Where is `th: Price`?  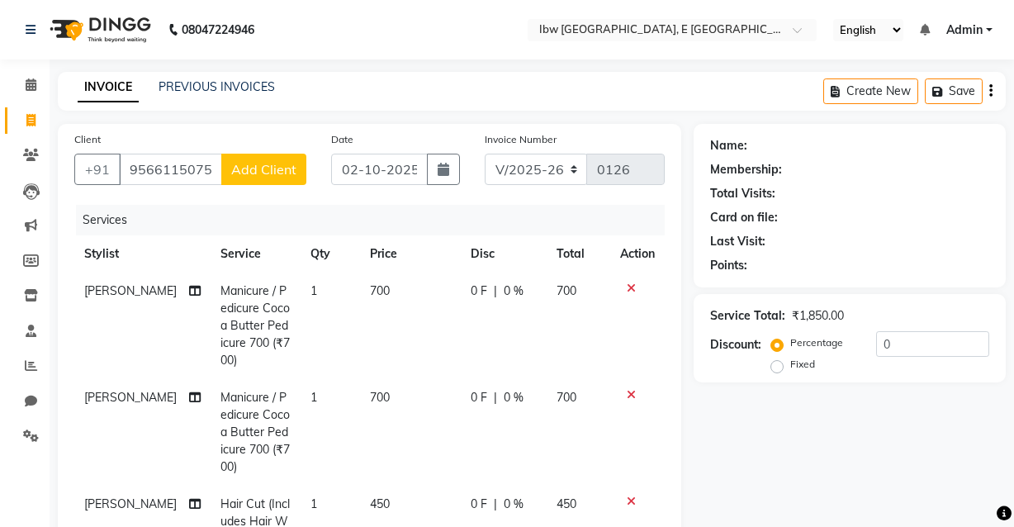
th: Price is located at coordinates (410, 253).